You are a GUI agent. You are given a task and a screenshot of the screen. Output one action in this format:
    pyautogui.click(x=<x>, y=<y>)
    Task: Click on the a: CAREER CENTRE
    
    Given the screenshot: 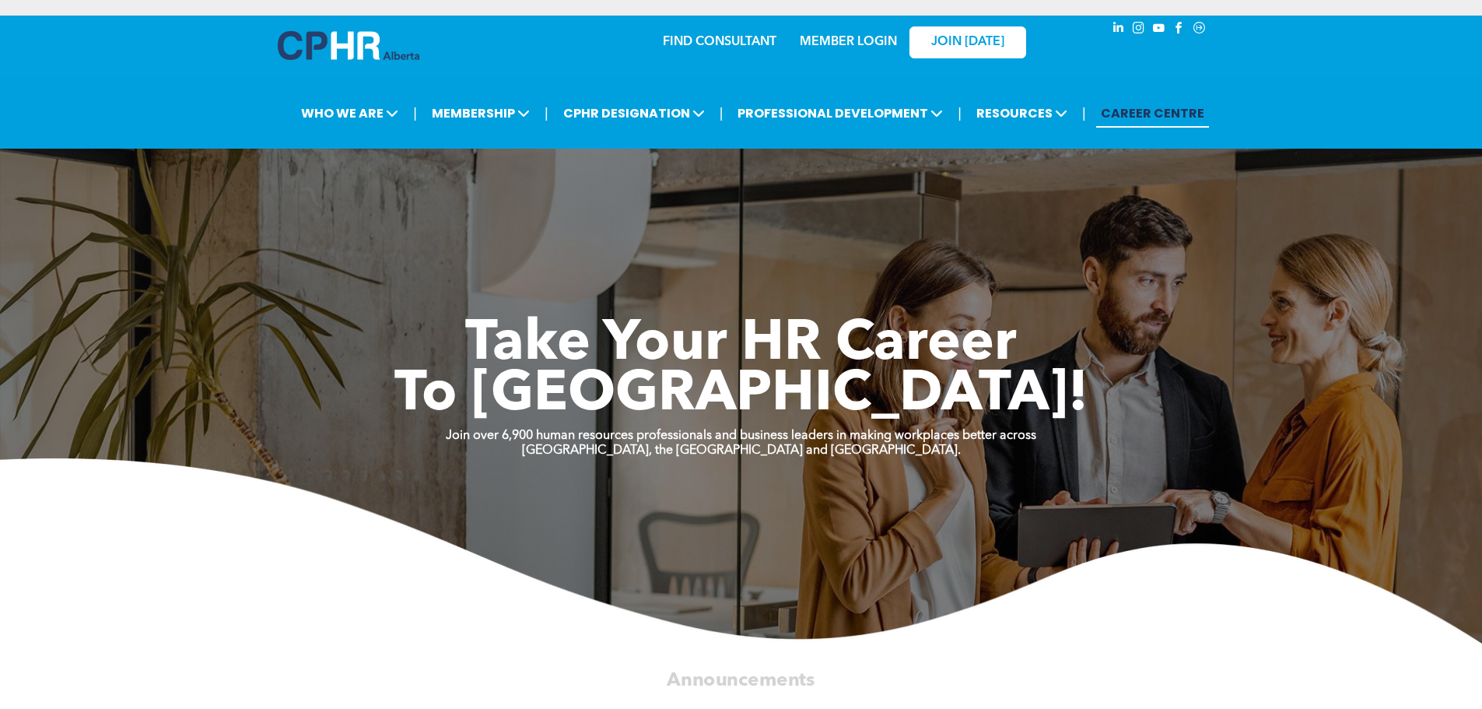 What is the action you would take?
    pyautogui.click(x=1152, y=113)
    